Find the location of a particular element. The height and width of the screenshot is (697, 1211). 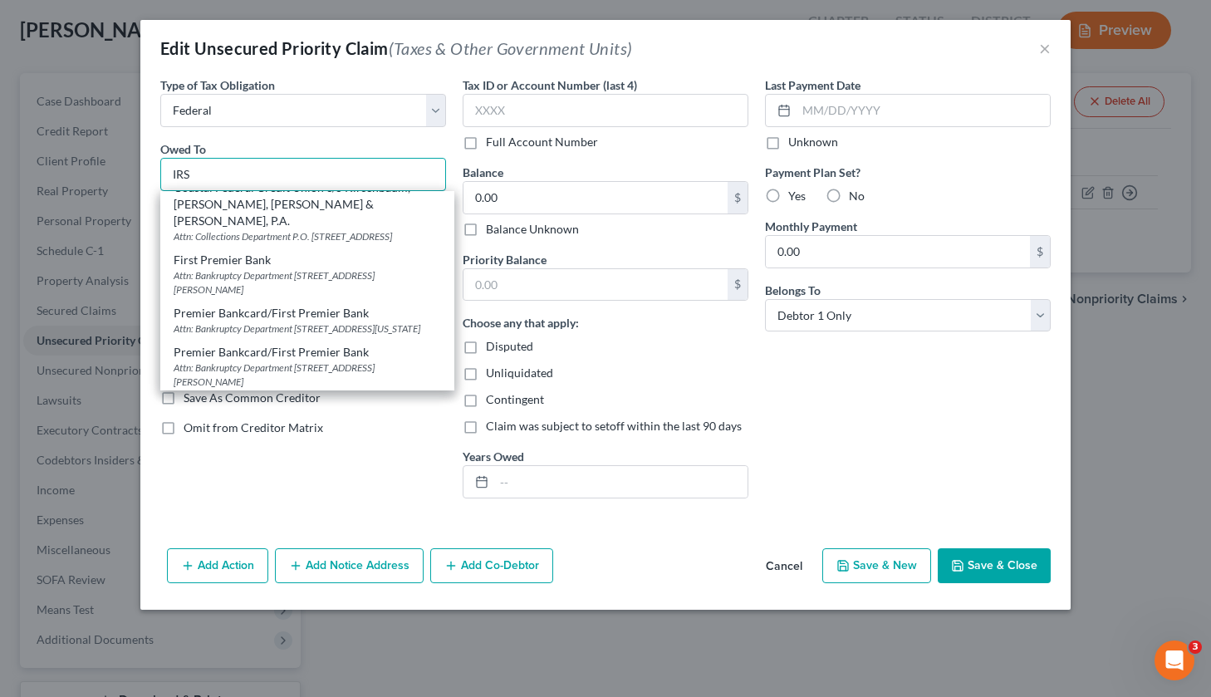

button: Add Notice Address is located at coordinates (349, 566).